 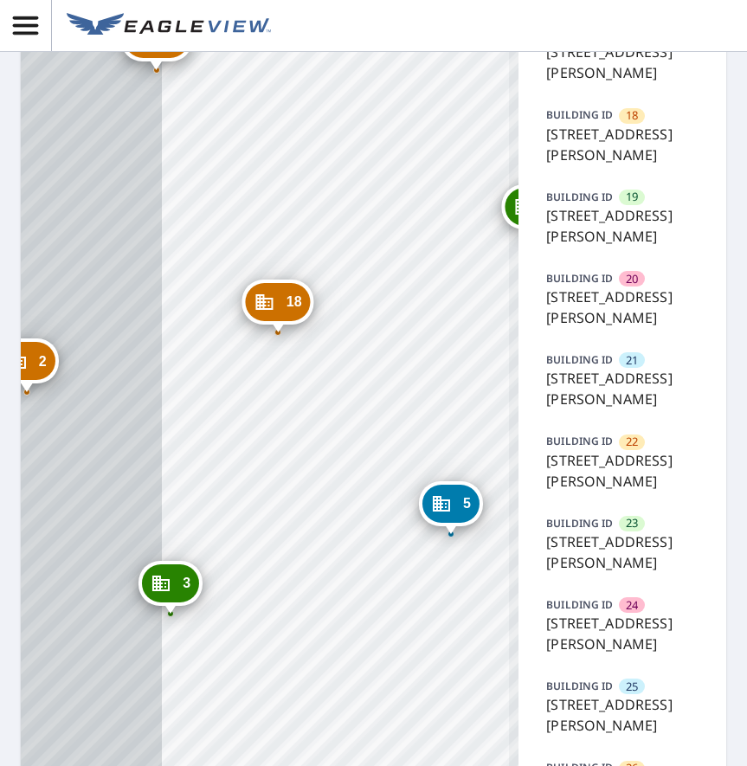 I want to click on span: 3, so click(x=186, y=583).